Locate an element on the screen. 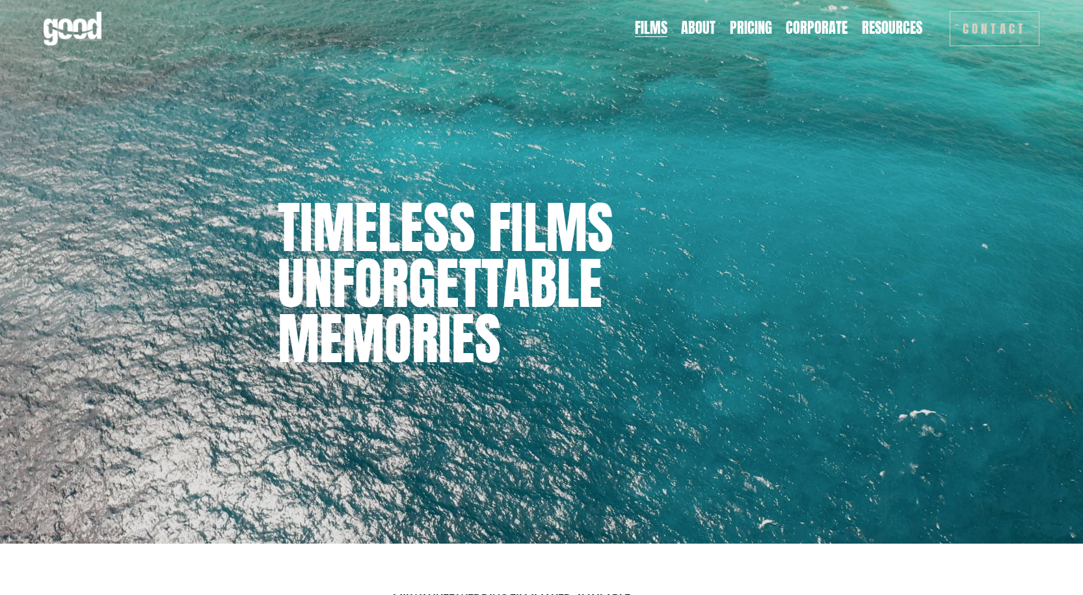 The height and width of the screenshot is (595, 1083). a: About is located at coordinates (698, 28).